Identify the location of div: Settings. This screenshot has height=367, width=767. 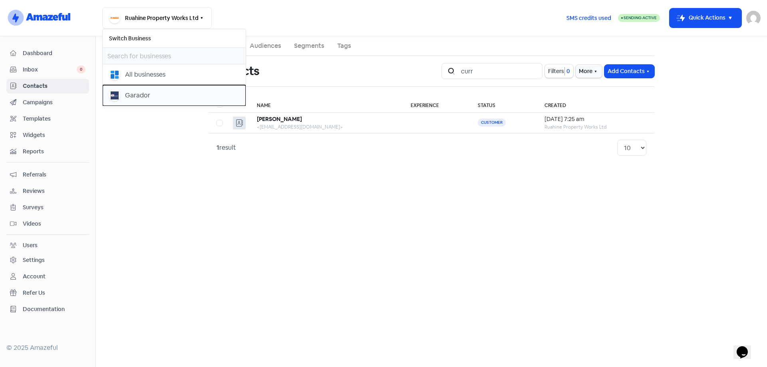
(34, 260).